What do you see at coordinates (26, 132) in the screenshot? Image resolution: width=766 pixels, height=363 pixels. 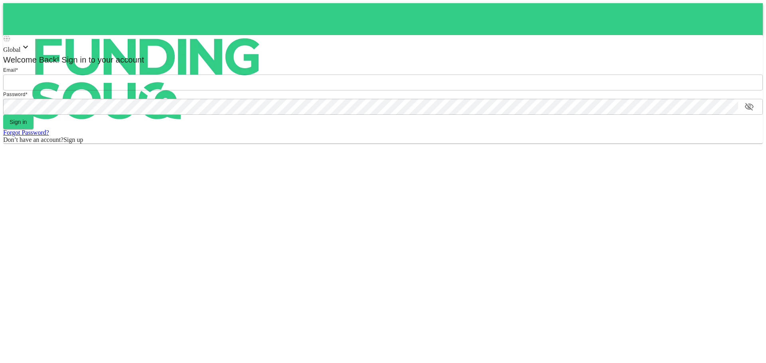 I see `a: Forgot Password?` at bounding box center [26, 132].